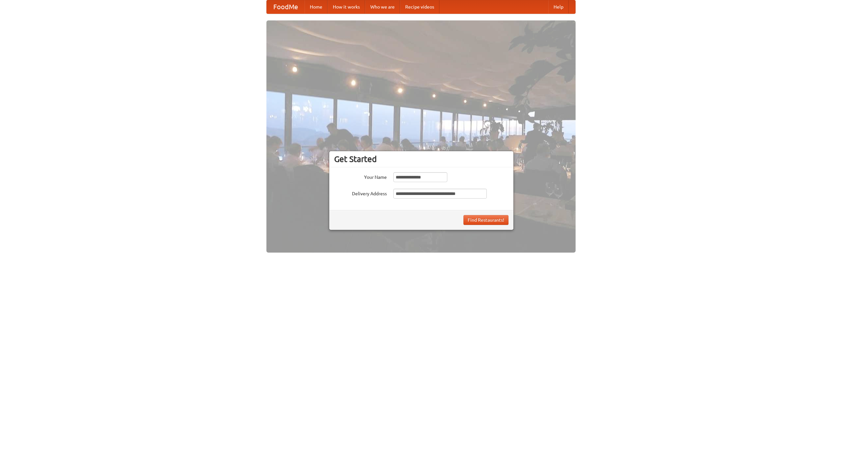 Image resolution: width=842 pixels, height=466 pixels. What do you see at coordinates (486, 220) in the screenshot?
I see `button: Find Restaurants!` at bounding box center [486, 220].